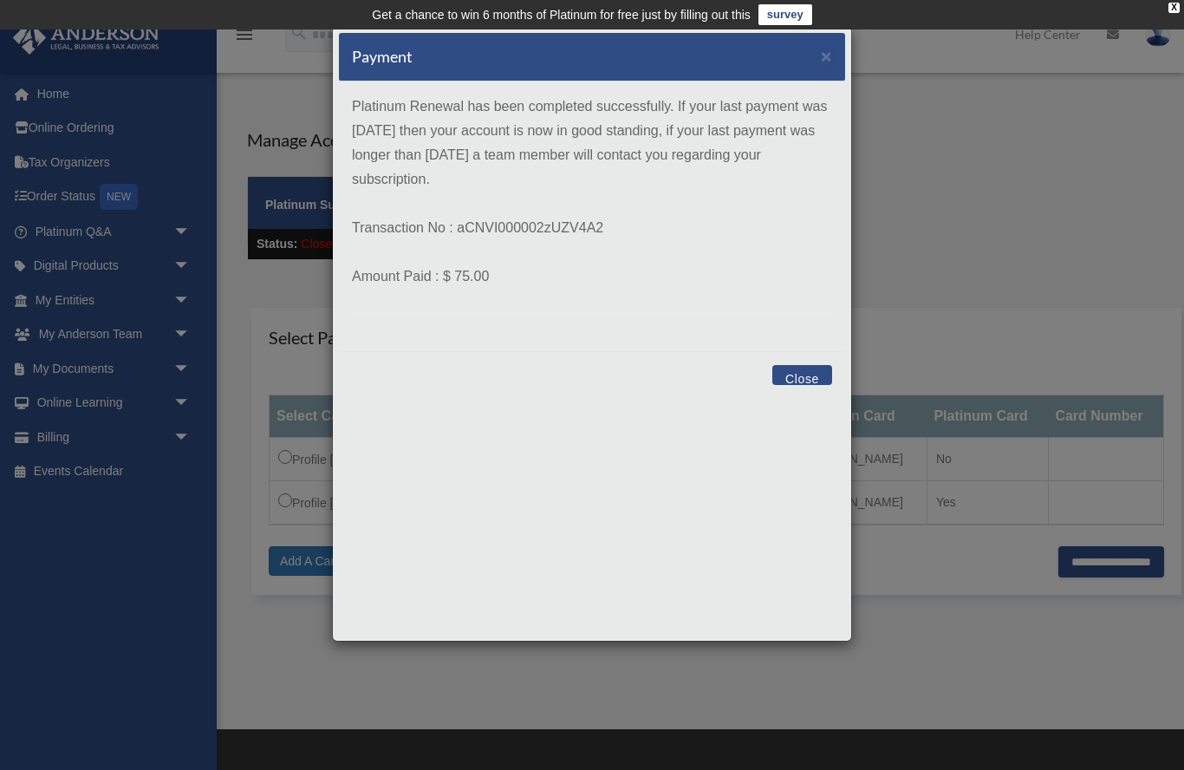 The height and width of the screenshot is (770, 1184). I want to click on div: Get a chance to win 6 months of Platinum for free just by filling out this, so click(561, 15).